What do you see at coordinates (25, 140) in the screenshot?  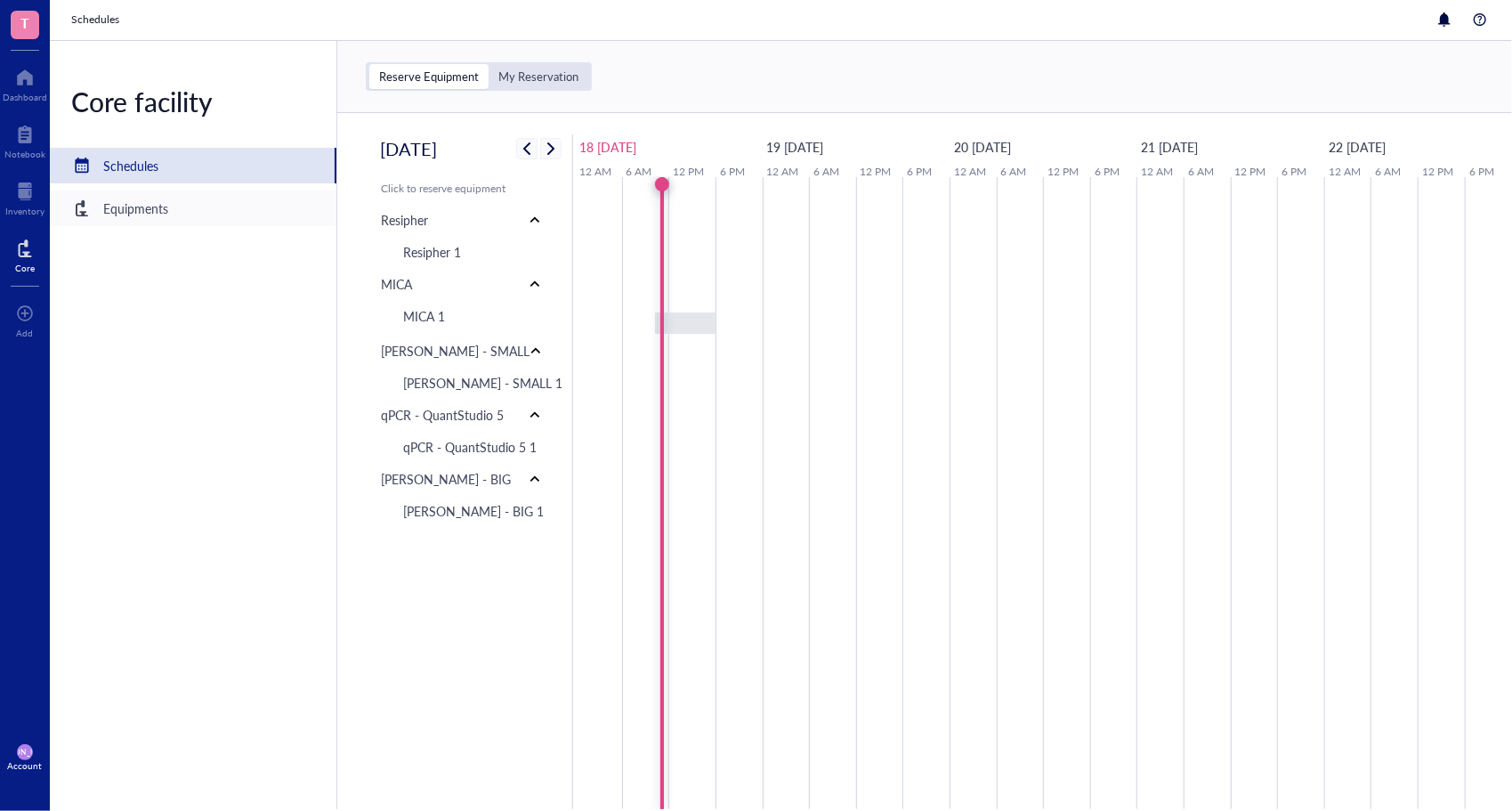 I see `a: Notebook` at bounding box center [25, 140].